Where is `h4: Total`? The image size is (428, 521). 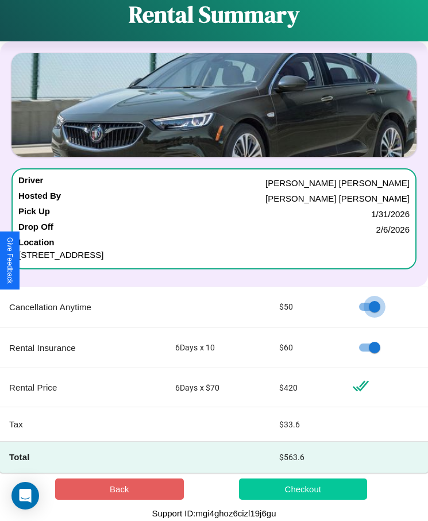
h4: Total is located at coordinates (83, 456).